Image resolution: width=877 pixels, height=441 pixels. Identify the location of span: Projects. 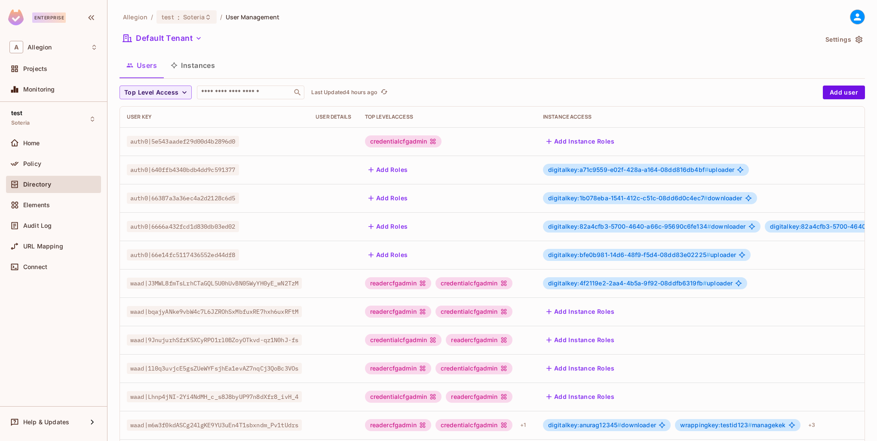
(35, 69).